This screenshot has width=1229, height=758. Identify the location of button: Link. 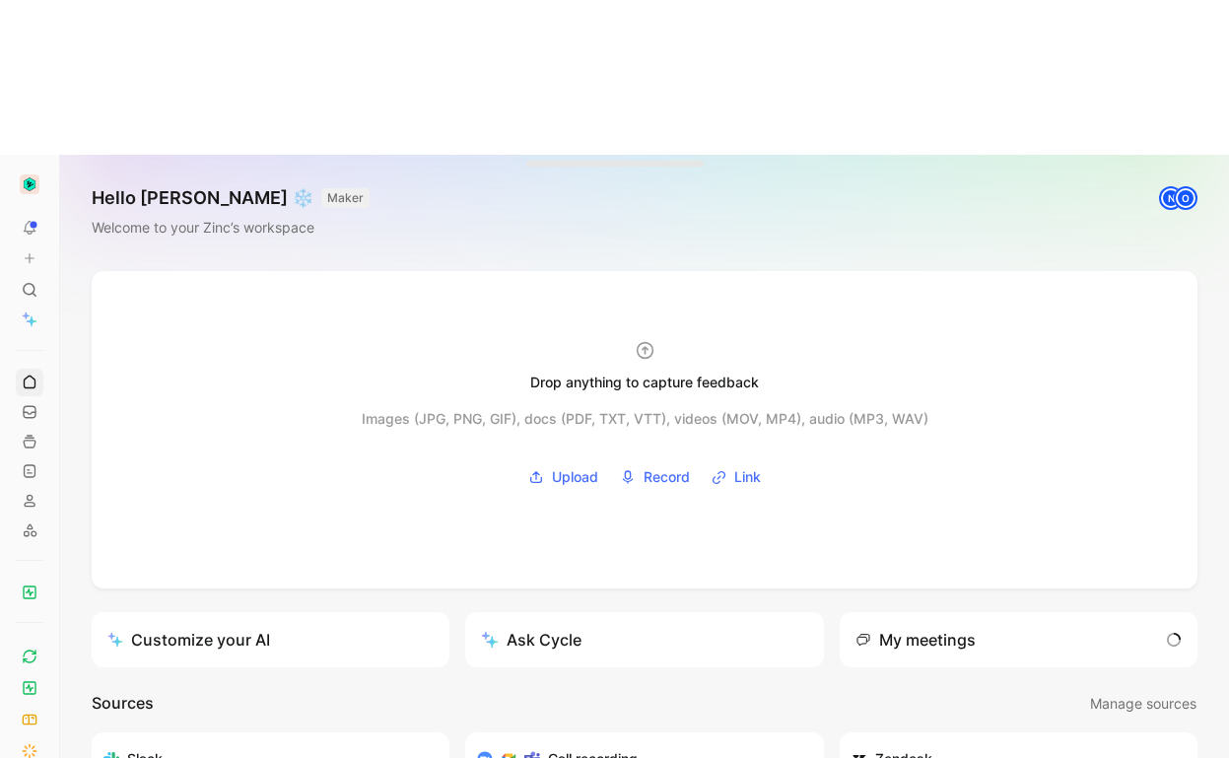
(736, 477).